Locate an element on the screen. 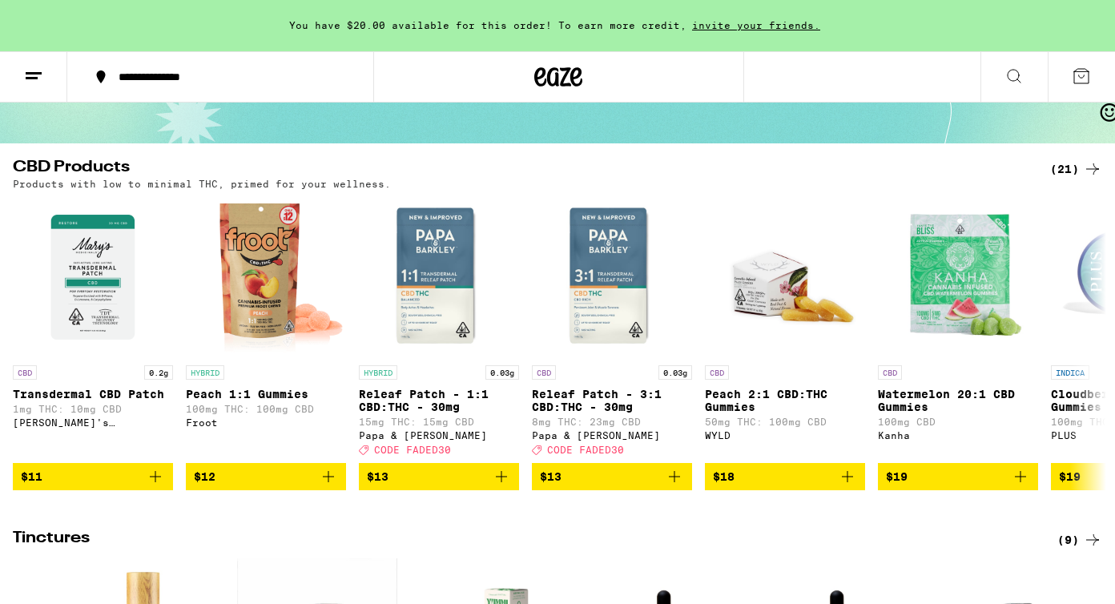 The width and height of the screenshot is (1115, 604). p: Transdermal CBD Patch is located at coordinates (93, 394).